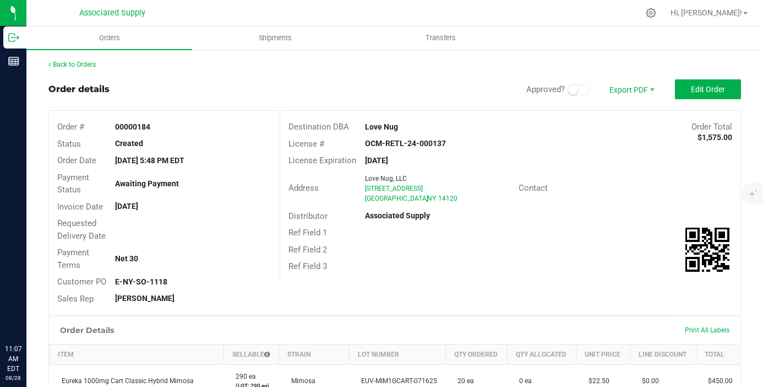 The image size is (763, 387). Describe the element at coordinates (308, 266) in the screenshot. I see `span: Ref Field 3` at that location.